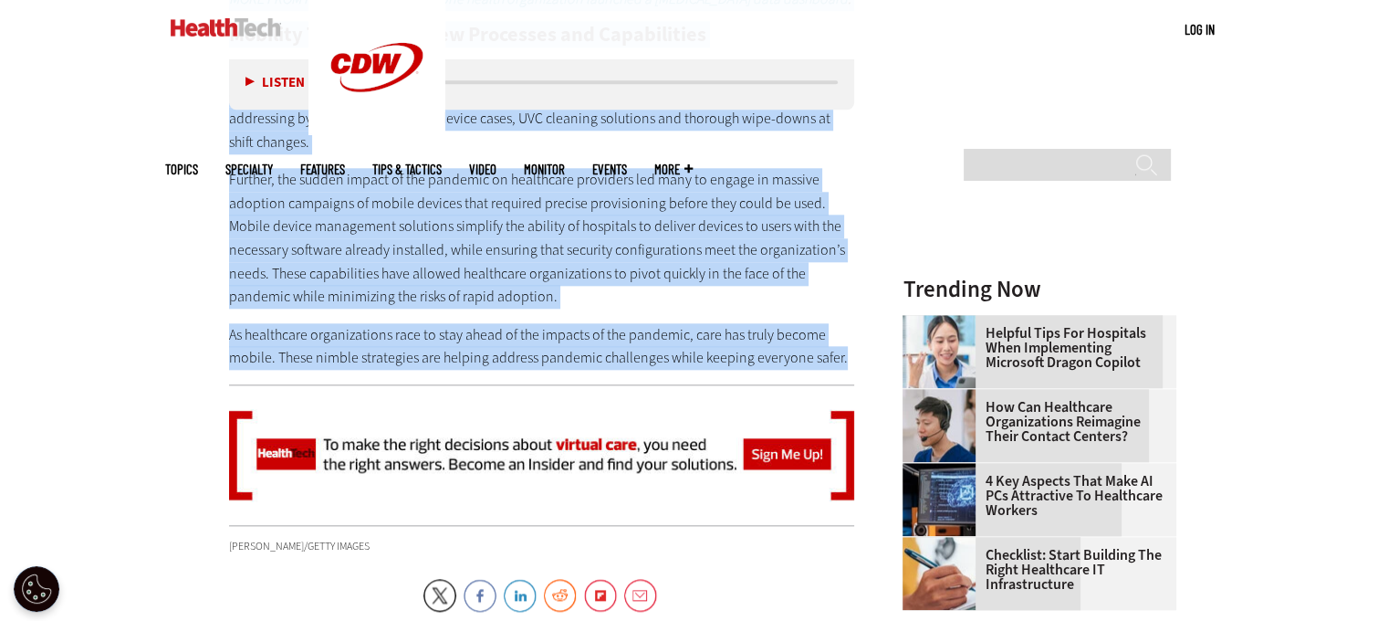 This screenshot has height=621, width=1388. Describe the element at coordinates (37, 589) in the screenshot. I see `div: Cookie Settings` at that location.